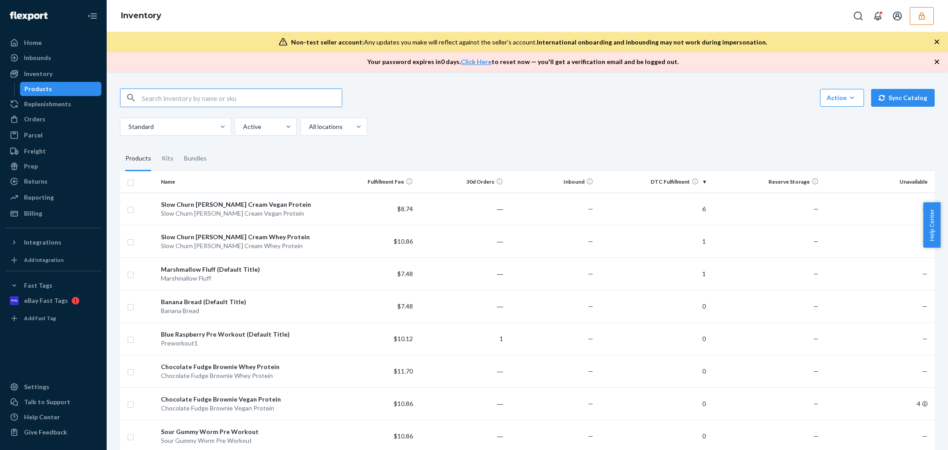 The width and height of the screenshot is (948, 450). What do you see at coordinates (242, 343) in the screenshot?
I see `div: Preworkout1` at bounding box center [242, 343].